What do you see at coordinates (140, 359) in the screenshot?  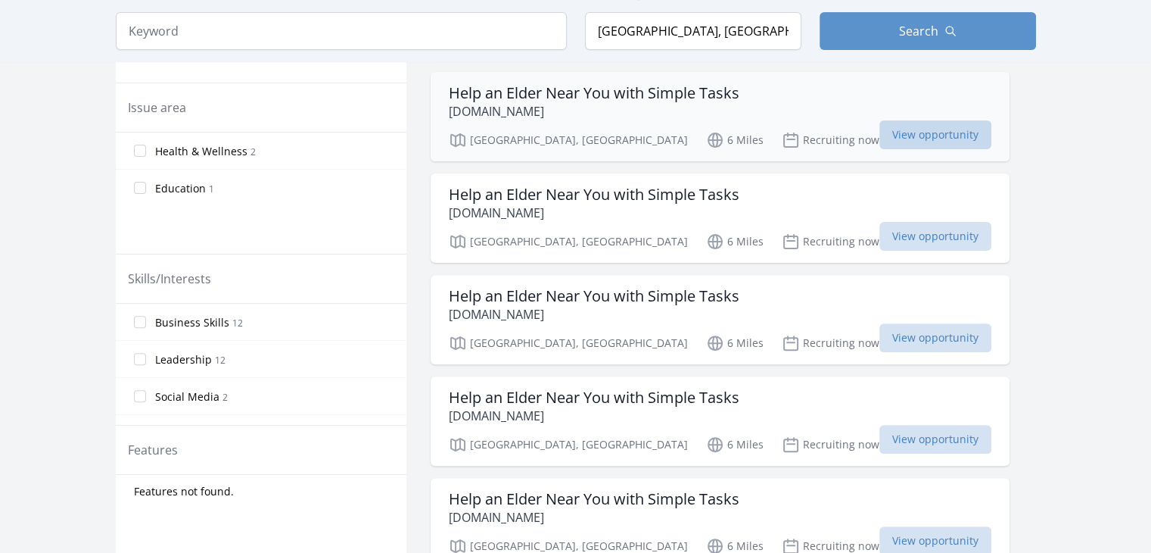 I see `input: Leadership 12` at bounding box center [140, 359].